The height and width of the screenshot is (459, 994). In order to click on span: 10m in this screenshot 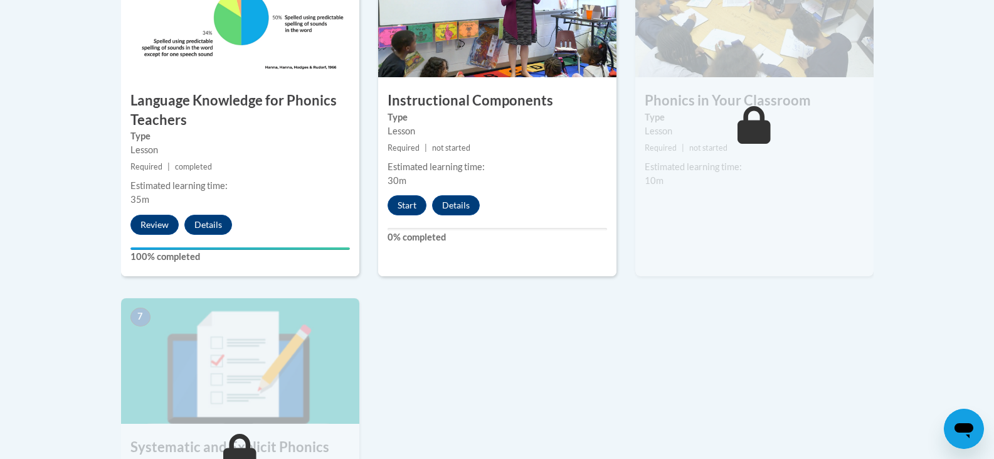, I will do `click(654, 180)`.